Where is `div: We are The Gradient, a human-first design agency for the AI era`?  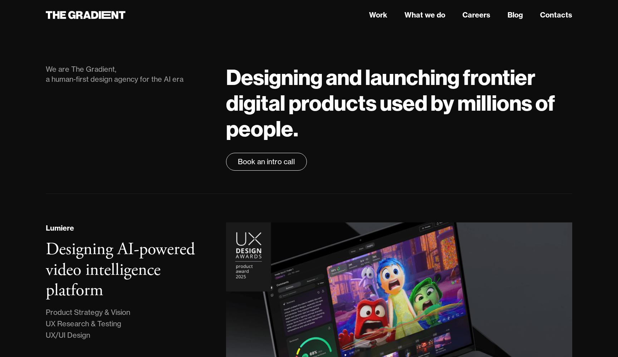
div: We are The Gradient, a human-first design agency for the AI era is located at coordinates (129, 74).